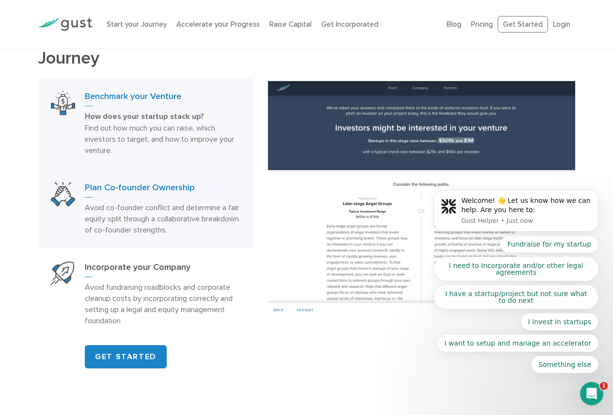 The height and width of the screenshot is (415, 613). What do you see at coordinates (482, 24) in the screenshot?
I see `a: Pricing` at bounding box center [482, 24].